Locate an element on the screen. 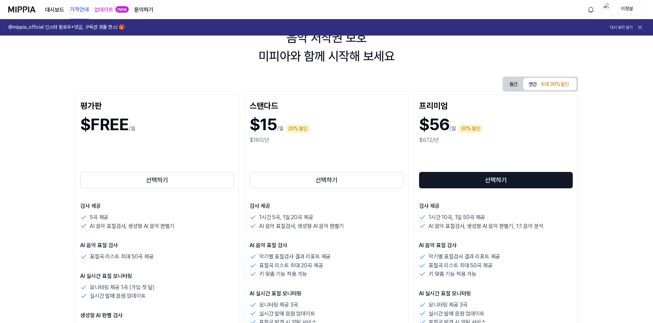 The height and width of the screenshot is (323, 653). img: profile is located at coordinates (608, 10).